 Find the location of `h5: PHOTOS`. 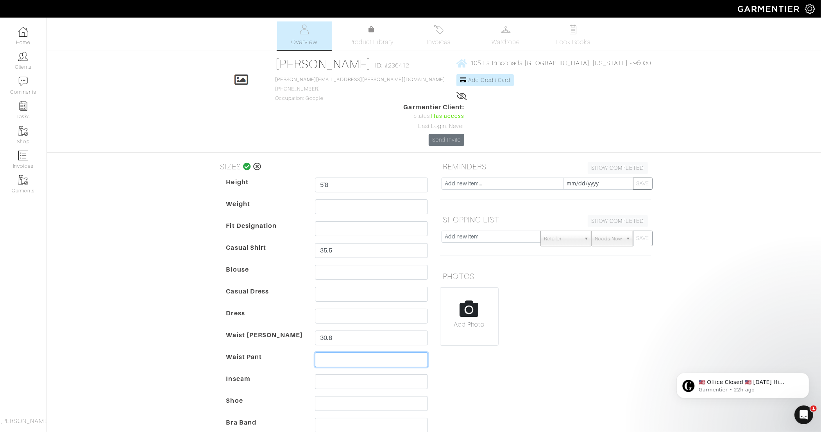

h5: PHOTOS is located at coordinates (545, 277).